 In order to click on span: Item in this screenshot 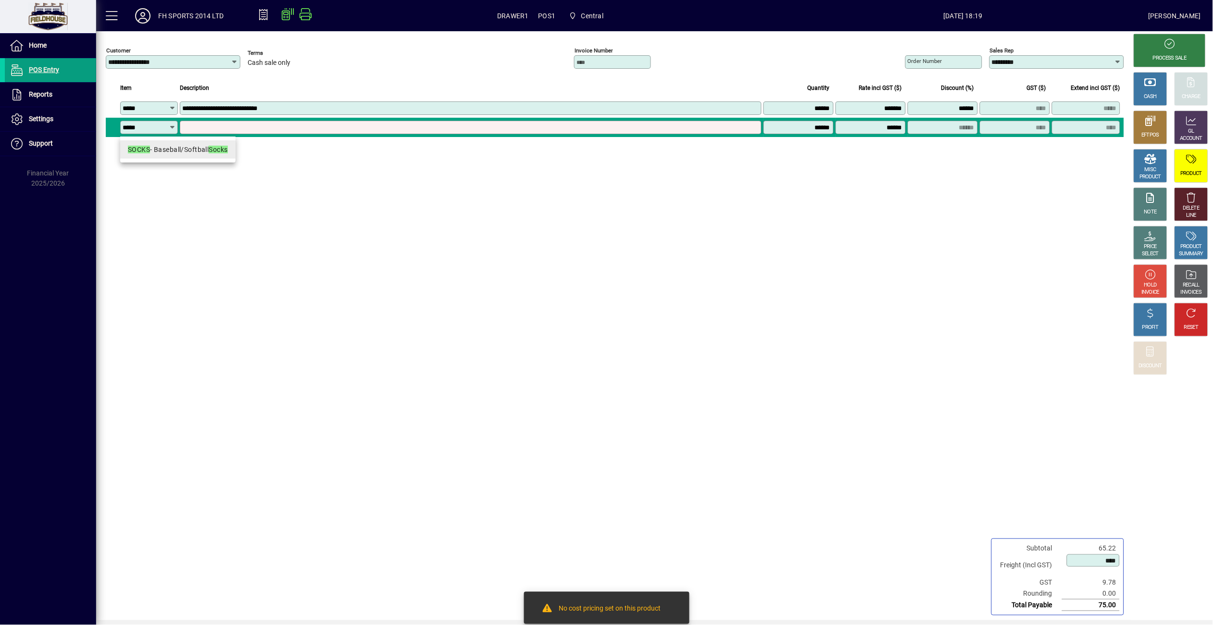, I will do `click(126, 88)`.